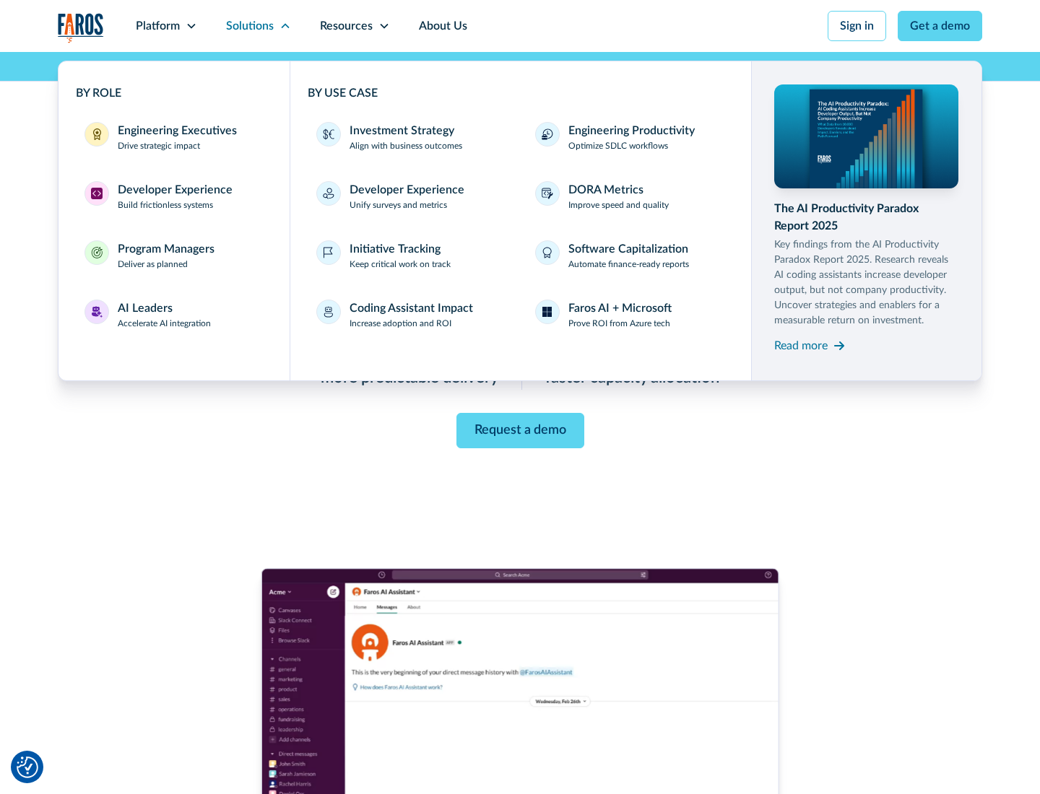  I want to click on a: home, so click(81, 27).